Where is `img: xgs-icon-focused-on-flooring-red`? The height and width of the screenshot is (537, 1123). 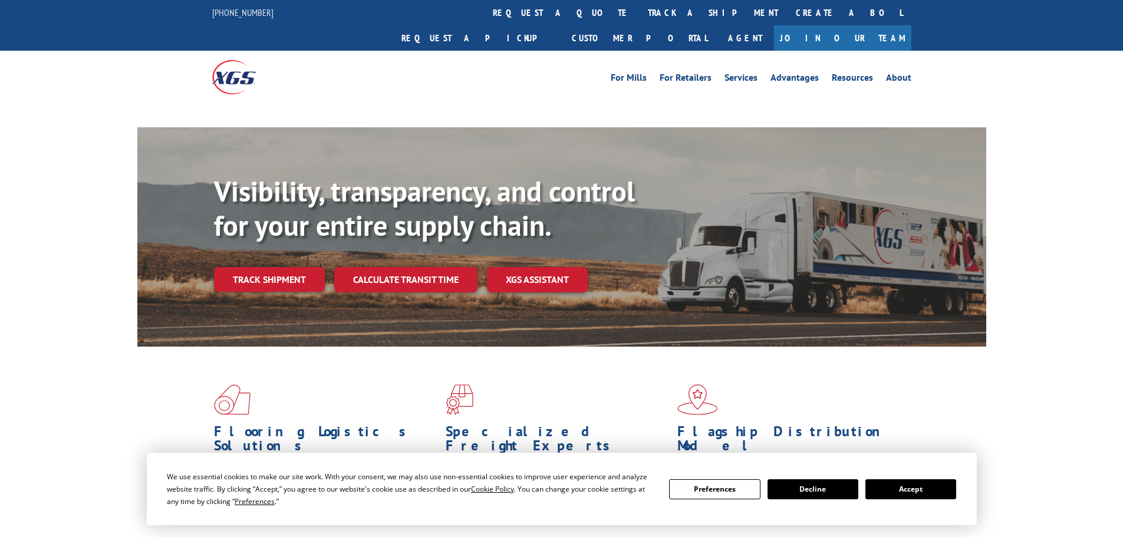 img: xgs-icon-focused-on-flooring-red is located at coordinates (459, 400).